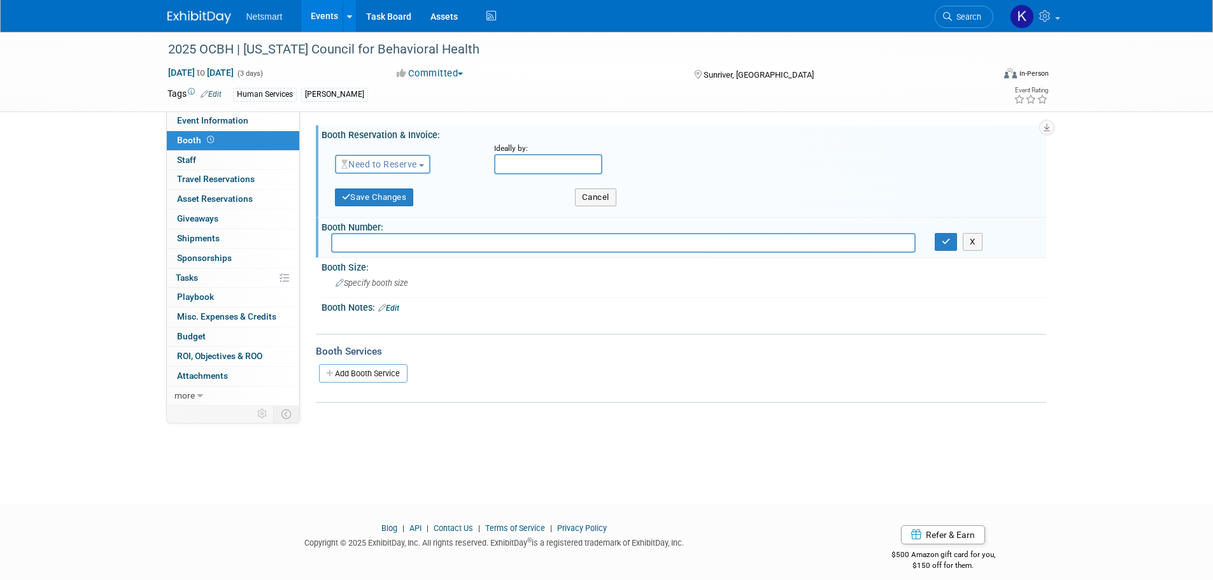 The image size is (1213, 580). I want to click on button: Cancel, so click(595, 197).